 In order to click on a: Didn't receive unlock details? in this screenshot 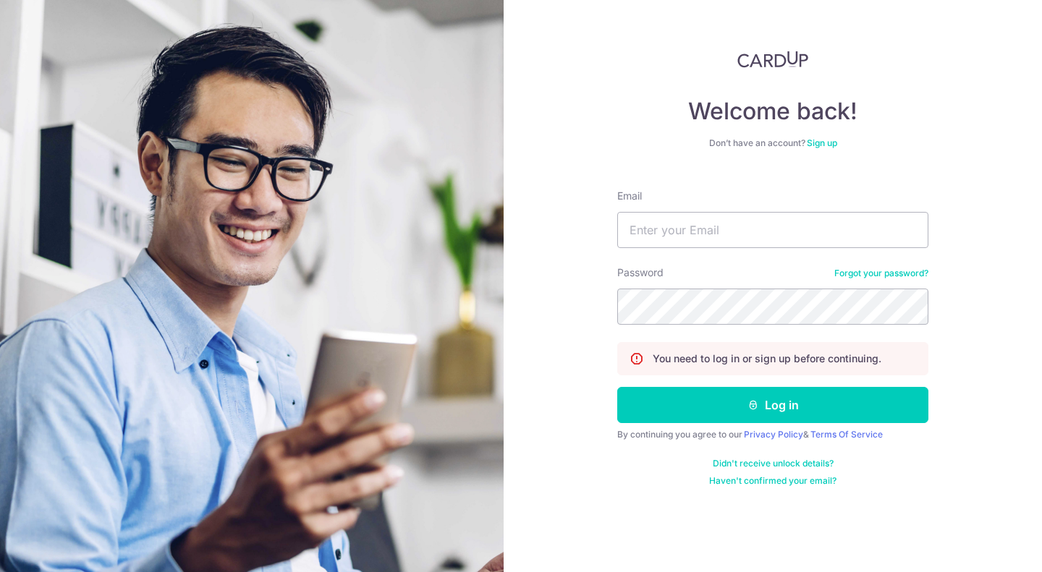, I will do `click(773, 464)`.